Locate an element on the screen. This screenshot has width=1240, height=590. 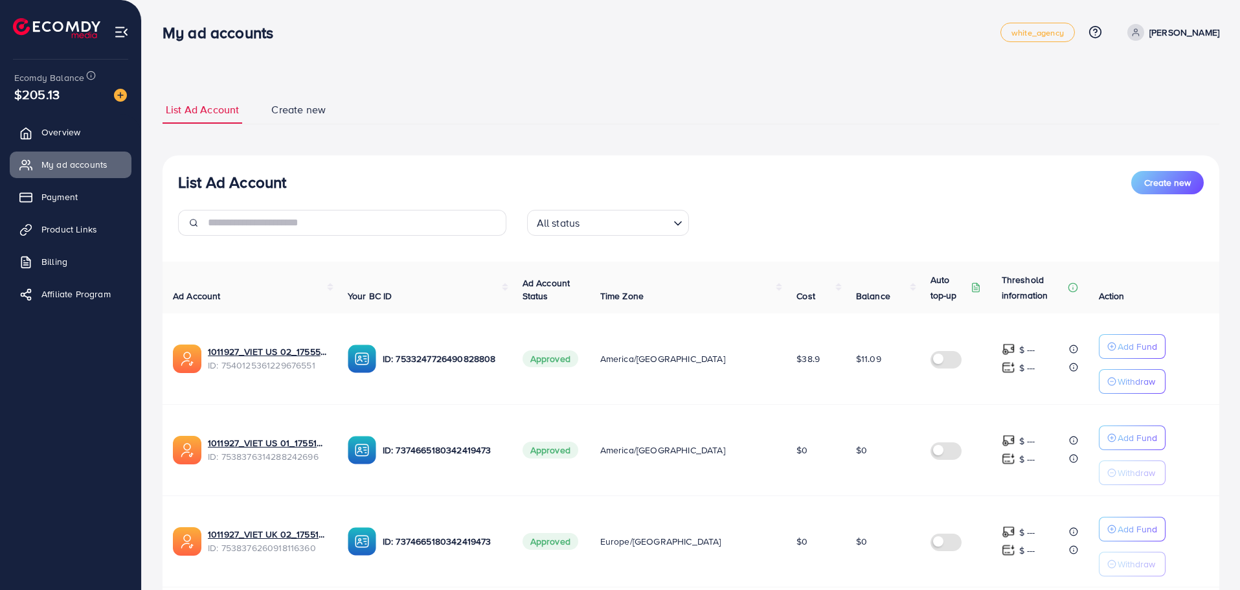
span: ID: 7538376314288242696 is located at coordinates (267, 456).